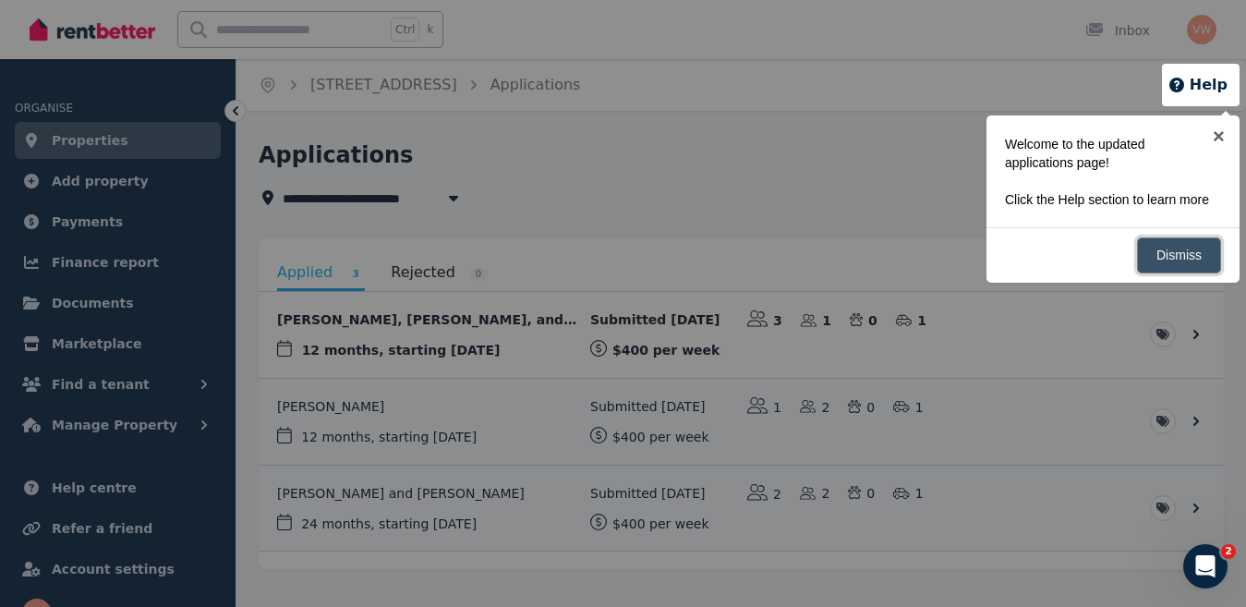 Image resolution: width=1246 pixels, height=607 pixels. I want to click on p: Welcome to the updated applications page!, so click(1108, 153).